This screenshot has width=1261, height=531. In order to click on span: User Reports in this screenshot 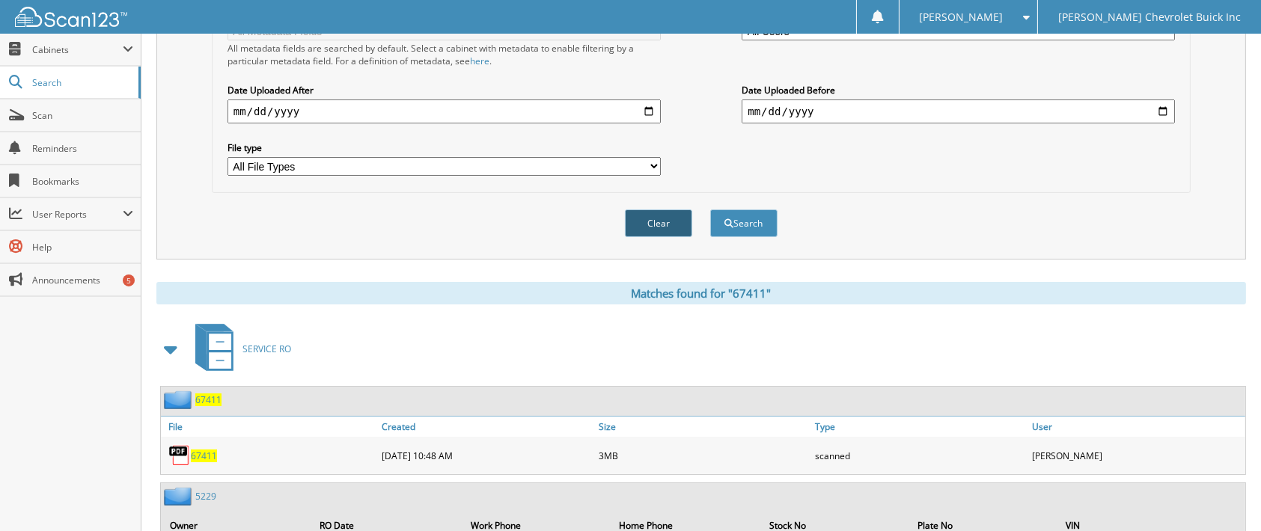, I will do `click(77, 214)`.